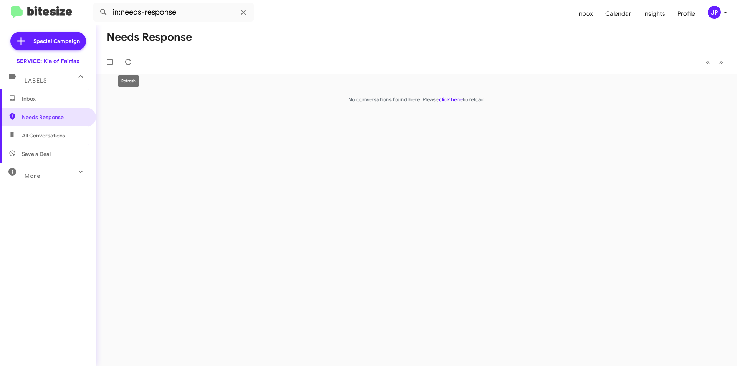  I want to click on button: Previous, so click(708, 62).